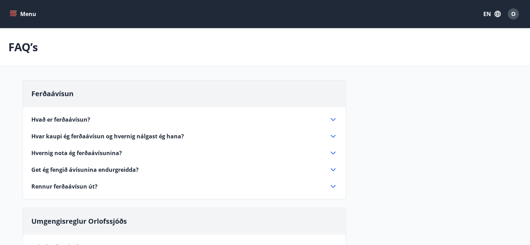  Describe the element at coordinates (492, 14) in the screenshot. I see `button: EN` at that location.